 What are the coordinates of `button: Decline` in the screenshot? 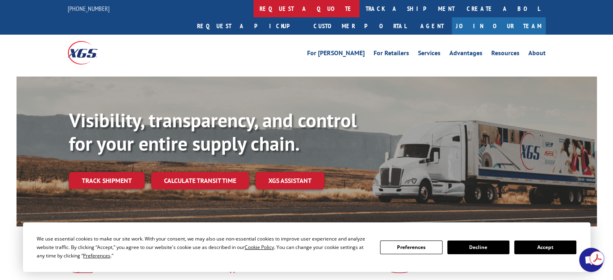 It's located at (478, 247).